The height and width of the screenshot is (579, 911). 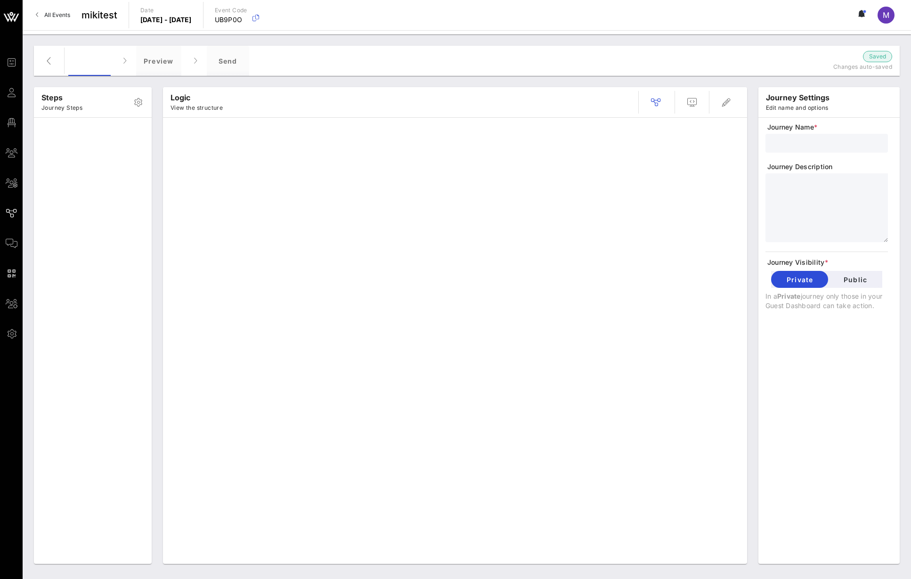 What do you see at coordinates (99, 15) in the screenshot?
I see `span: mikitest` at bounding box center [99, 15].